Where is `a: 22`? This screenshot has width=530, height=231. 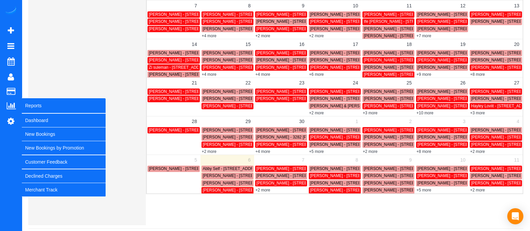
a: 22 is located at coordinates (248, 83).